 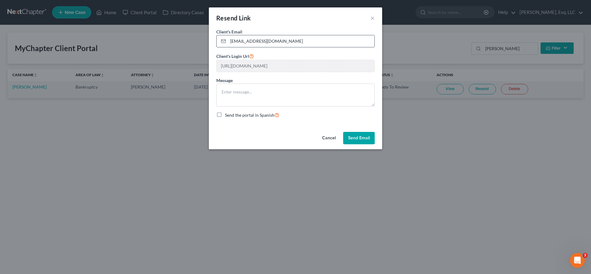 What do you see at coordinates (224, 80) in the screenshot?
I see `label: Message` at bounding box center [224, 80].